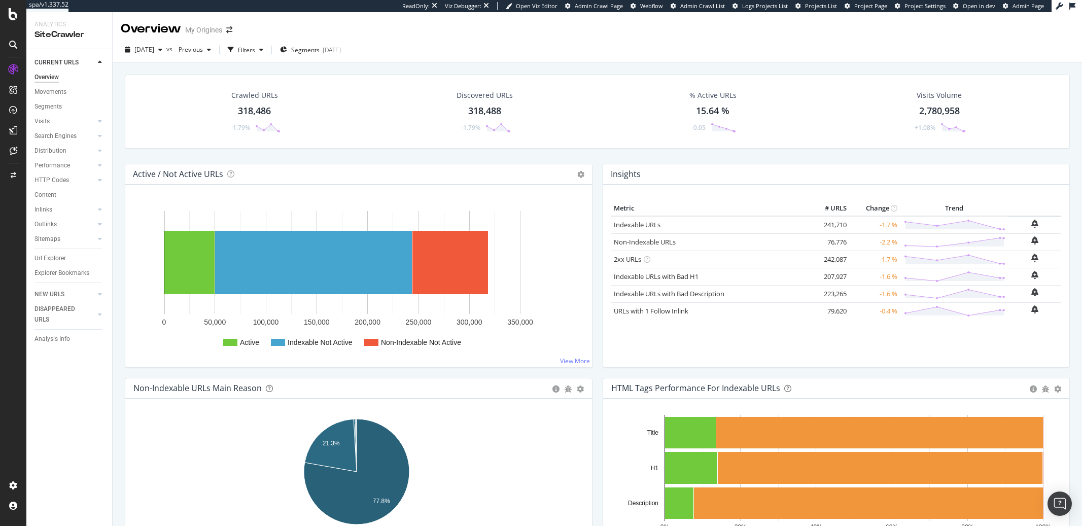 Image resolution: width=1082 pixels, height=526 pixels. I want to click on div: A chart., so click(356, 280).